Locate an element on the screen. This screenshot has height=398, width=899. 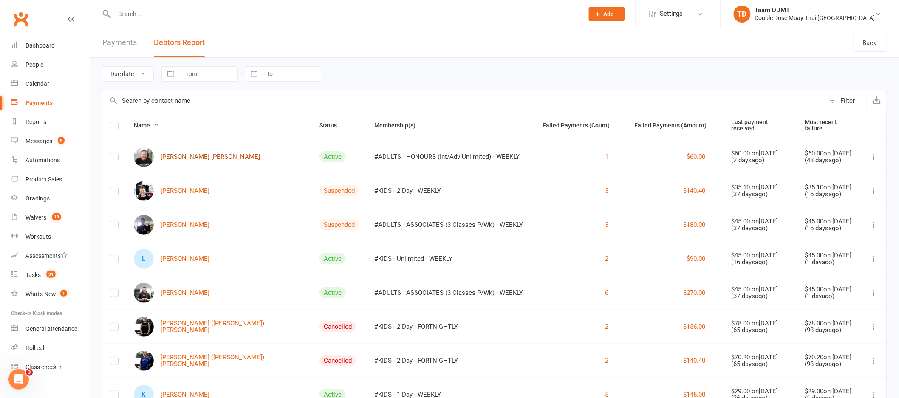
img: Tayla Bell is located at coordinates (144, 293).